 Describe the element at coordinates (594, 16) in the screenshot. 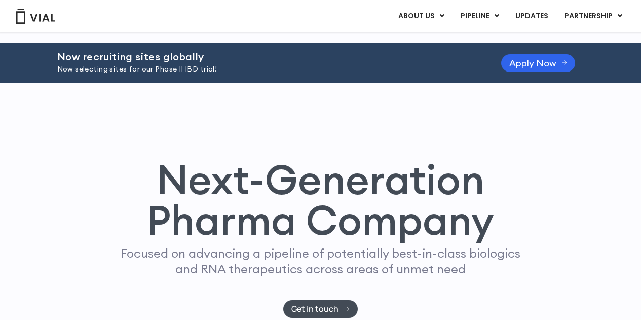

I see `a: PARTNERSHIPMenu Toggle` at that location.